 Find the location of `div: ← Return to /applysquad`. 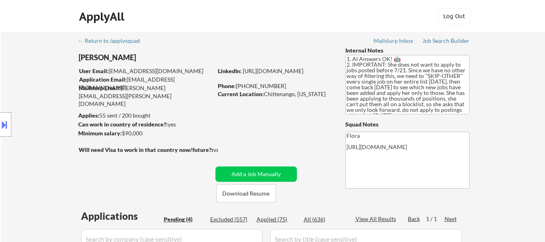

div: ← Return to /applysquad is located at coordinates (113, 41).